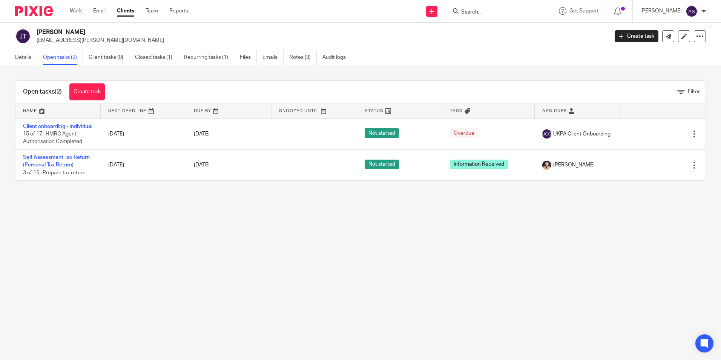 The height and width of the screenshot is (360, 721). What do you see at coordinates (126, 11) in the screenshot?
I see `a: Clients` at bounding box center [126, 11].